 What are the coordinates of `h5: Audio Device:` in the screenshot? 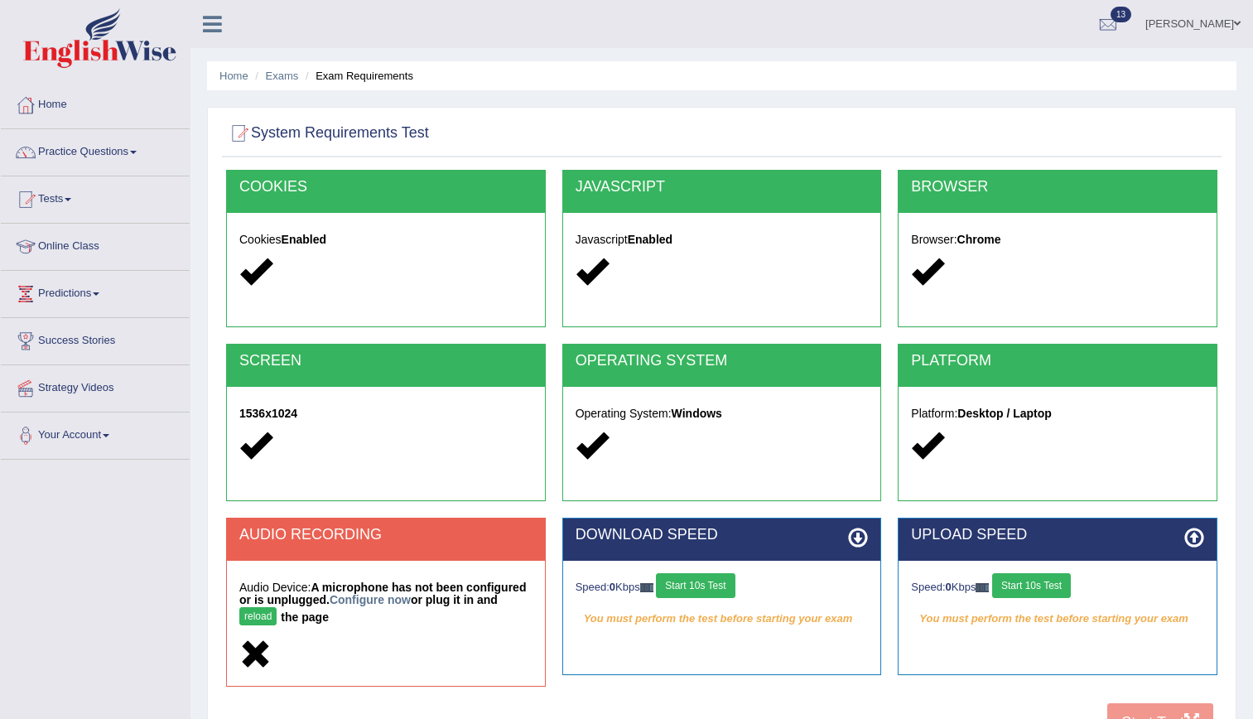 It's located at (386, 606).